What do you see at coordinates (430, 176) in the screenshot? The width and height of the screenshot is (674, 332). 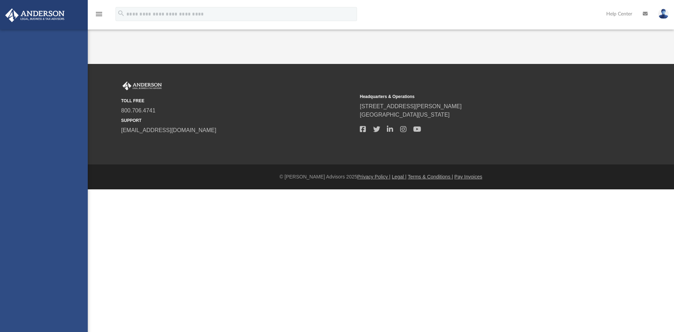 I see `a: Terms & Conditions |` at bounding box center [430, 176].